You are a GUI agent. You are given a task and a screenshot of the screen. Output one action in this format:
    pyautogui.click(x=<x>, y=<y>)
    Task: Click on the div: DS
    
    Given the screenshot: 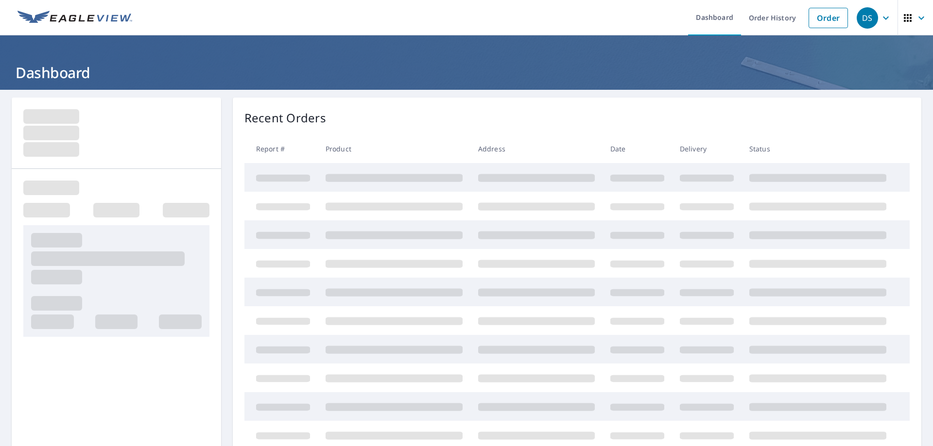 What is the action you would take?
    pyautogui.click(x=867, y=18)
    